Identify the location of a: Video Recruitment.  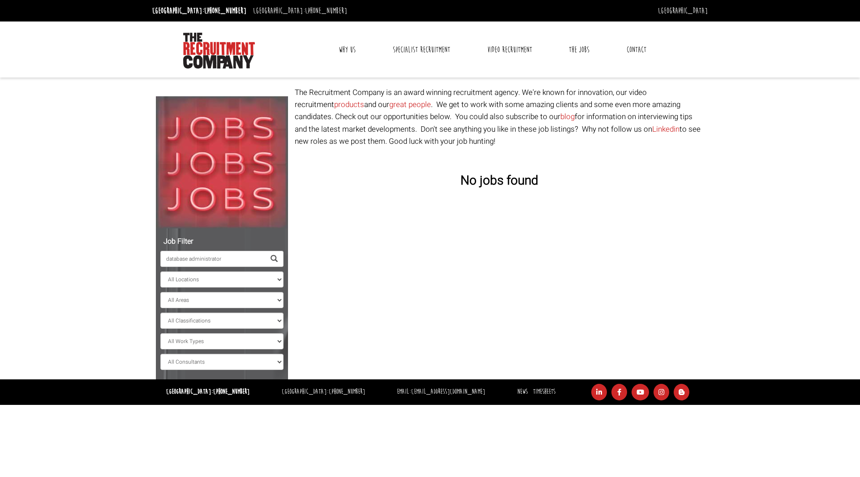
(510, 50).